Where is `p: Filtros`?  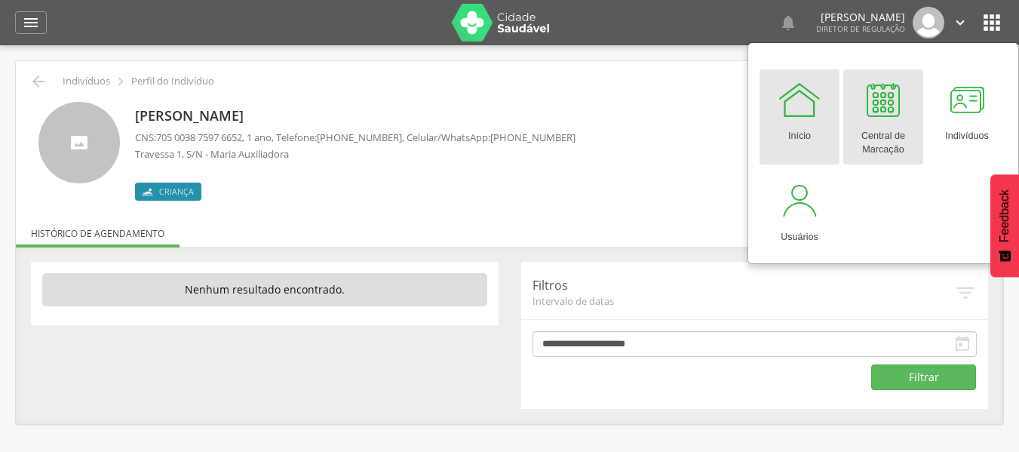
p: Filtros is located at coordinates (744, 285).